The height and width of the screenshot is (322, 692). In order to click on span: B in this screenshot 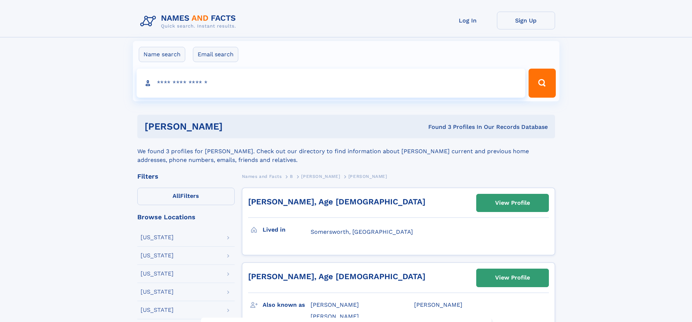, I will do `click(291, 177)`.